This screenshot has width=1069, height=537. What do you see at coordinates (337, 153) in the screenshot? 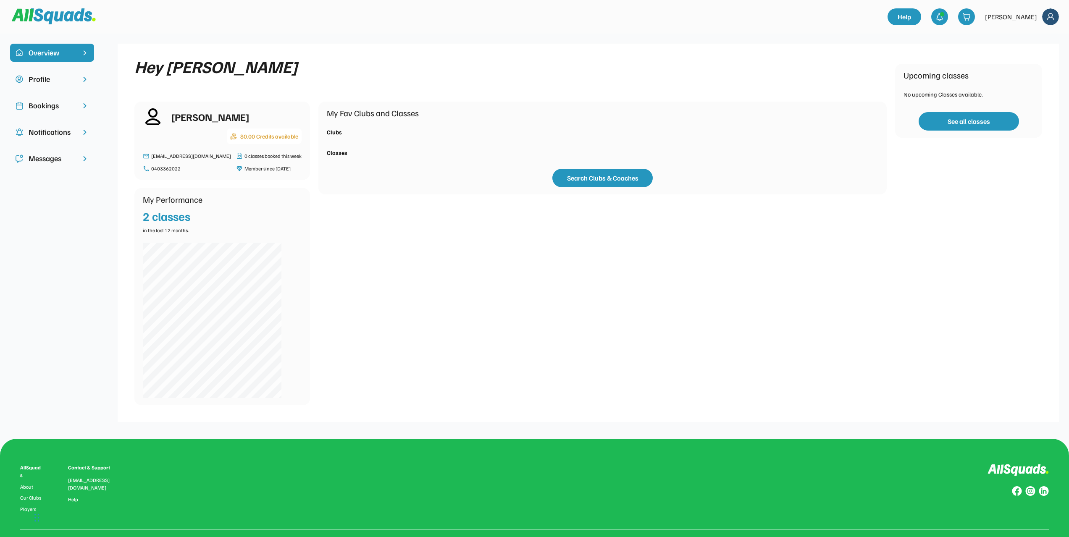
I see `div: Classes` at bounding box center [337, 153].